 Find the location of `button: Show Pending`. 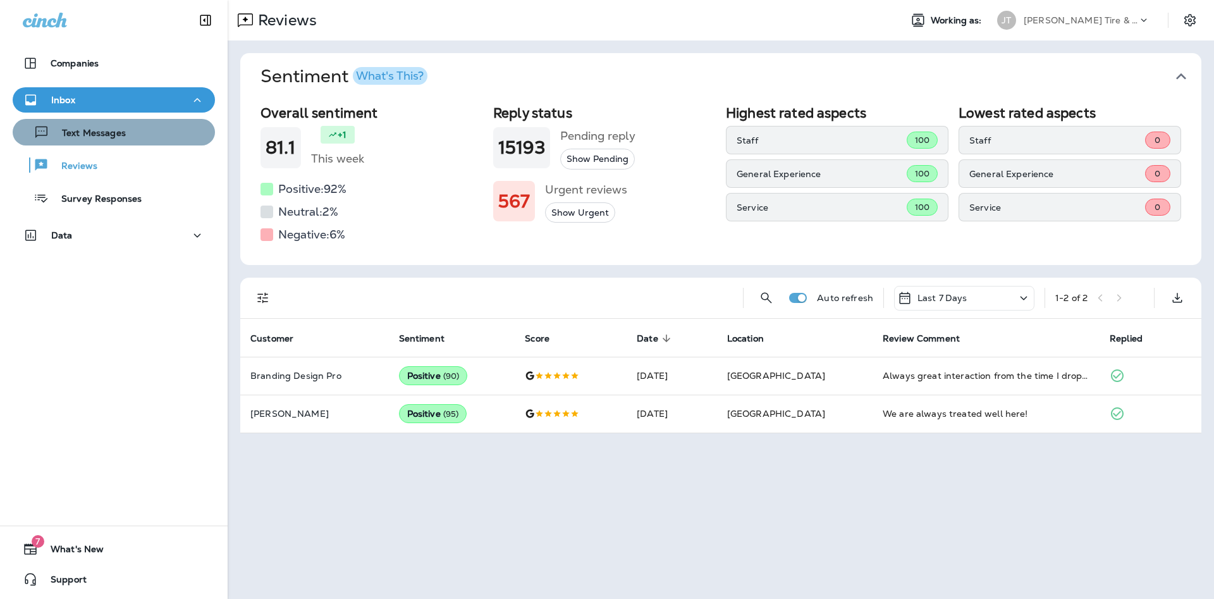

button: Show Pending is located at coordinates (597, 159).